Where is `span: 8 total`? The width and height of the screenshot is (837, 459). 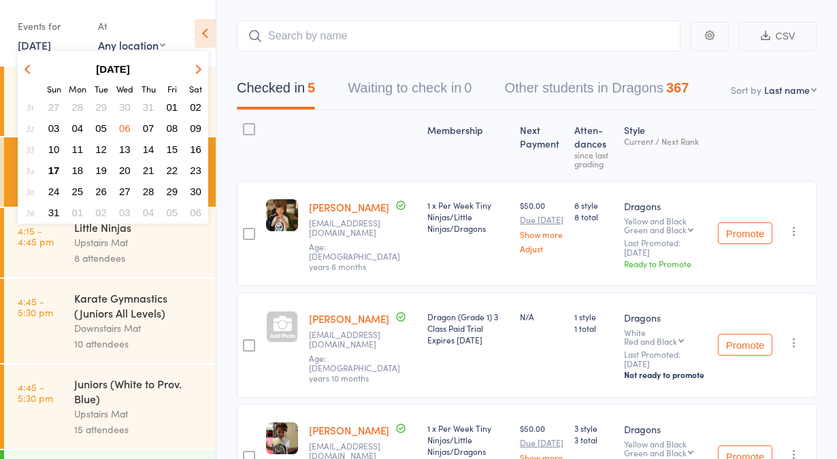 span: 8 total is located at coordinates (593, 216).